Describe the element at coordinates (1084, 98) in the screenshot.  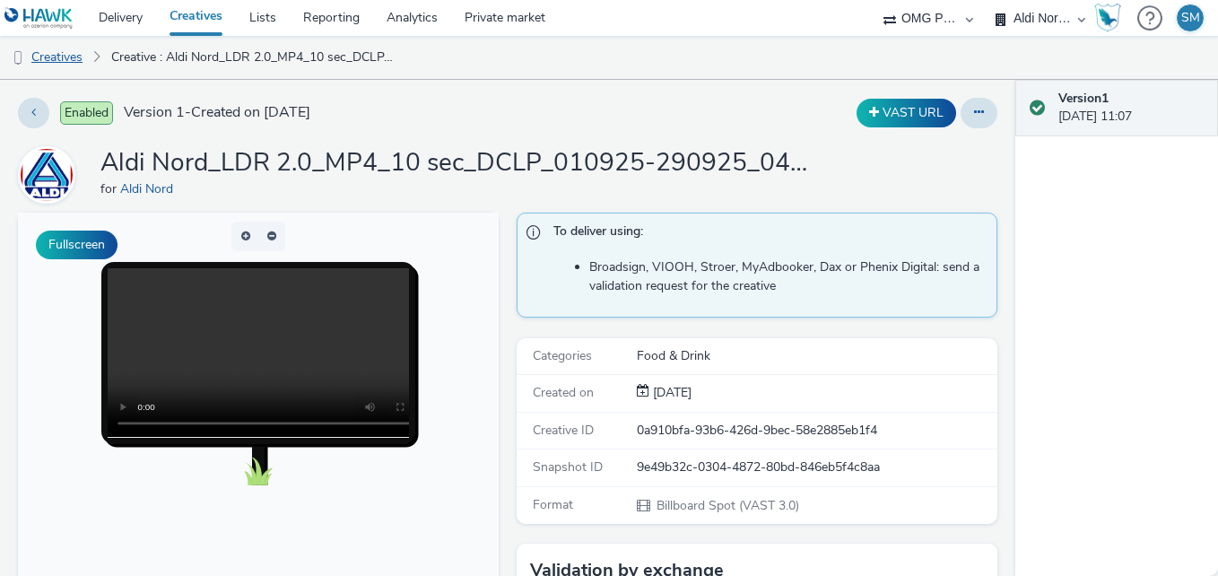
I see `strong: Version 1` at that location.